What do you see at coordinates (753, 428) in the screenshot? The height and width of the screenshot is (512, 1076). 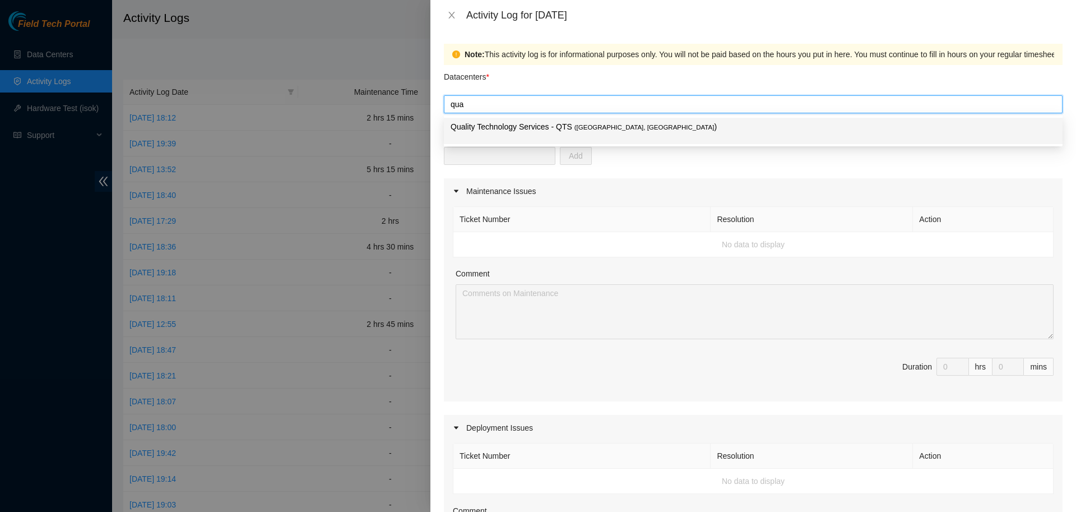 I see `div: Deployment Issues` at bounding box center [753, 428].